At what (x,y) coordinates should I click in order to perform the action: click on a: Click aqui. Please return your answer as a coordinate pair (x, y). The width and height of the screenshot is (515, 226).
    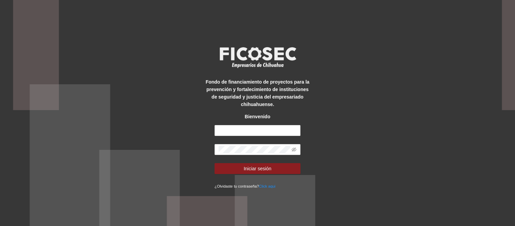
    Looking at the image, I should click on (267, 186).